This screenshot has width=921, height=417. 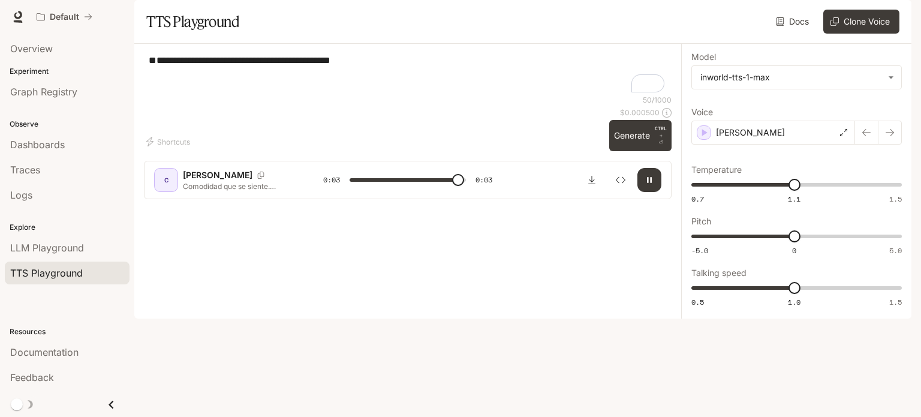 I want to click on p: Comodidad que se siente. Naturaleza que se vive., so click(x=239, y=186).